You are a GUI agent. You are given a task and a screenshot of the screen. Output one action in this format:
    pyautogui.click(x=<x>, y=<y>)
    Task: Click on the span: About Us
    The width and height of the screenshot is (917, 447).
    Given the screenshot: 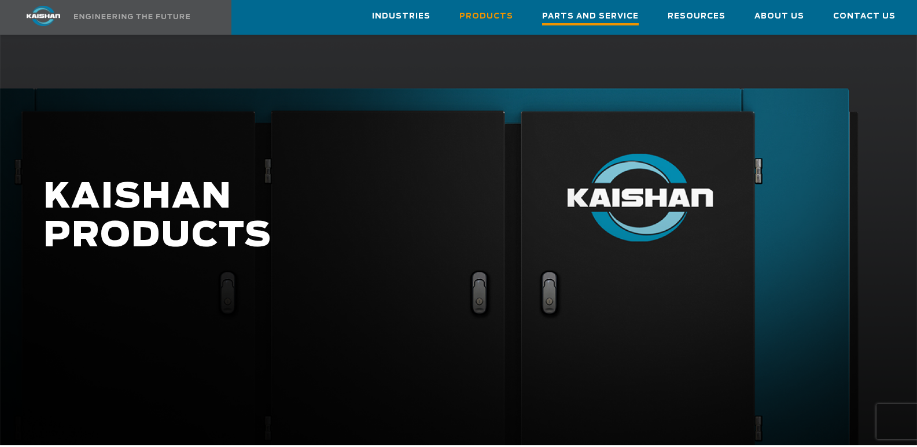 What is the action you would take?
    pyautogui.click(x=779, y=16)
    